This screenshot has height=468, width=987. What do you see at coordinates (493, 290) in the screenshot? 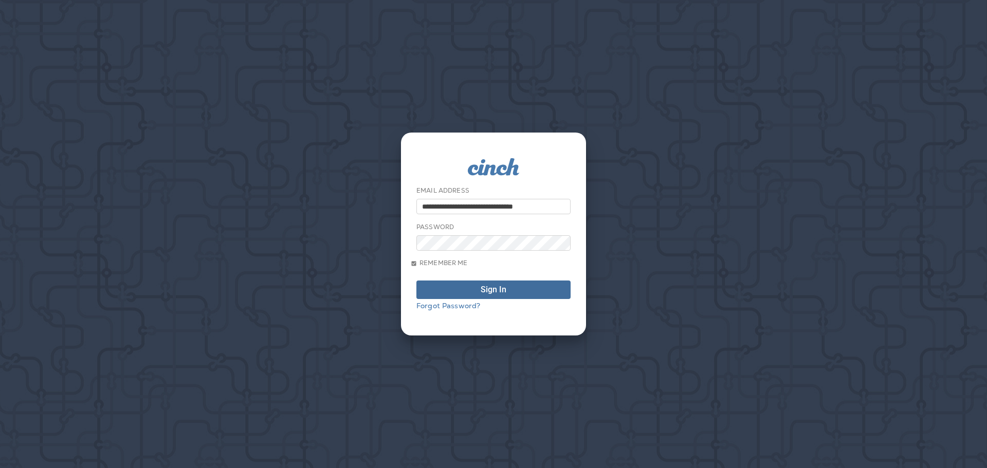
I see `div: Sign In` at bounding box center [493, 290].